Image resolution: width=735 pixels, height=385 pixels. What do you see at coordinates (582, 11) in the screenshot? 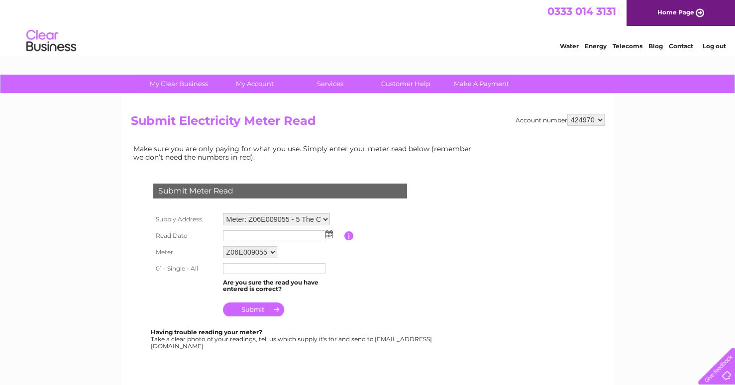
I see `span: 0333 014 3131` at bounding box center [582, 11].